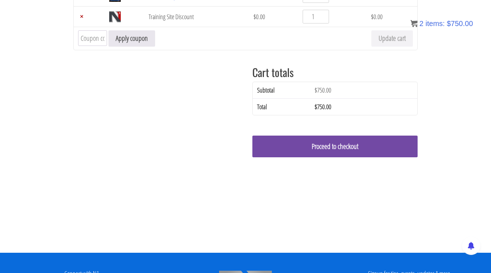 The height and width of the screenshot is (273, 491). What do you see at coordinates (421, 23) in the screenshot?
I see `span: 2` at bounding box center [421, 23].